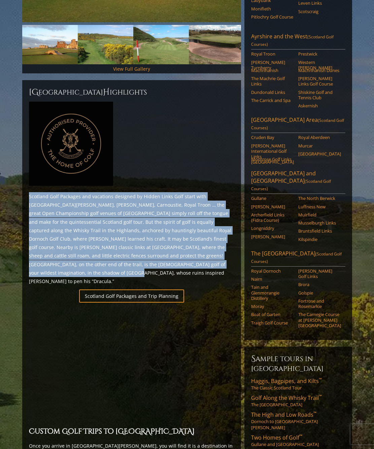 The height and width of the screenshot is (449, 374). What do you see at coordinates (272, 9) in the screenshot?
I see `a: Monifieth` at bounding box center [272, 9].